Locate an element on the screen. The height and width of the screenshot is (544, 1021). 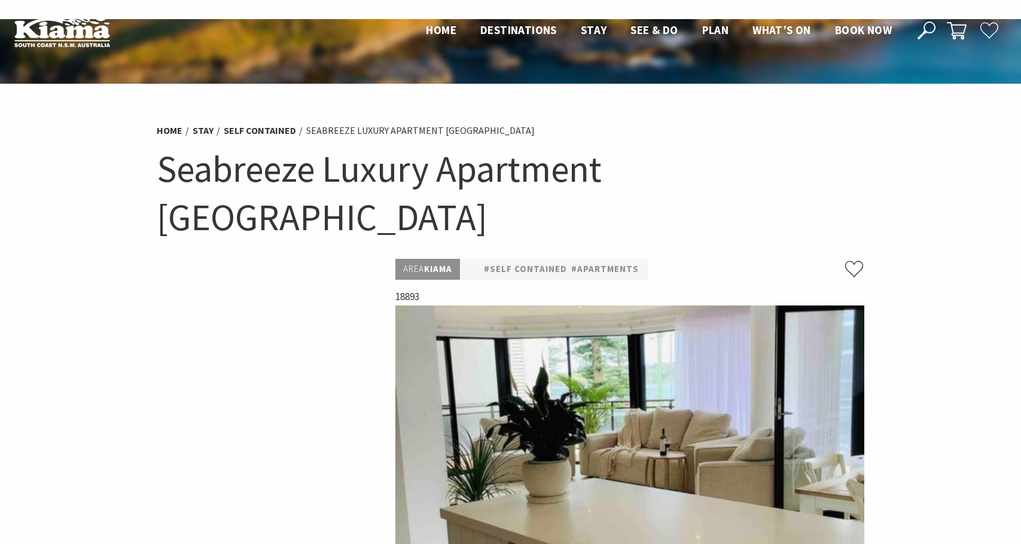
p: Kiama is located at coordinates (428, 269).